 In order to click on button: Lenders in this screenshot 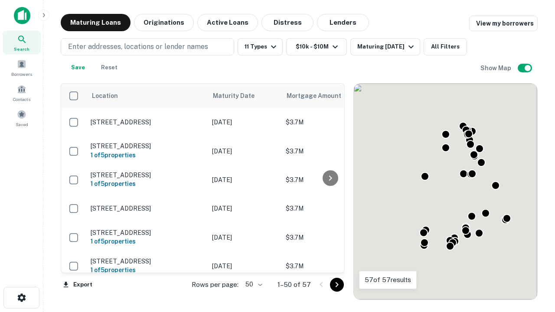, I will do `click(343, 23)`.